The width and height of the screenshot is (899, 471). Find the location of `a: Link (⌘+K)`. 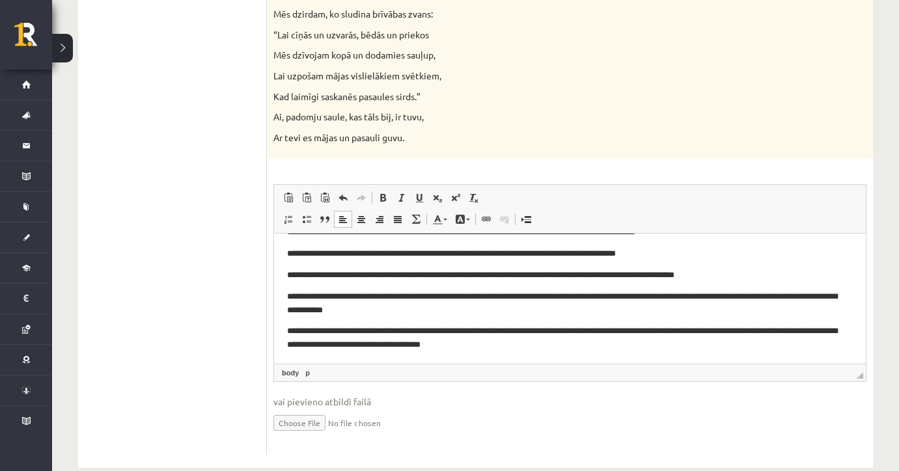

a: Link (⌘+K) is located at coordinates (486, 219).